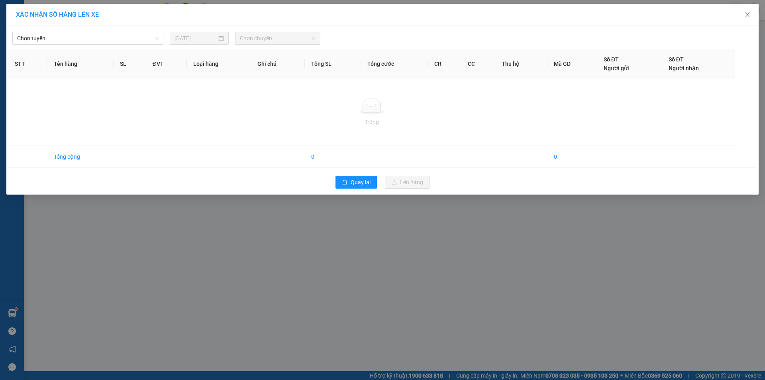 This screenshot has width=765, height=380. Describe the element at coordinates (129, 64) in the screenshot. I see `th: SL` at that location.